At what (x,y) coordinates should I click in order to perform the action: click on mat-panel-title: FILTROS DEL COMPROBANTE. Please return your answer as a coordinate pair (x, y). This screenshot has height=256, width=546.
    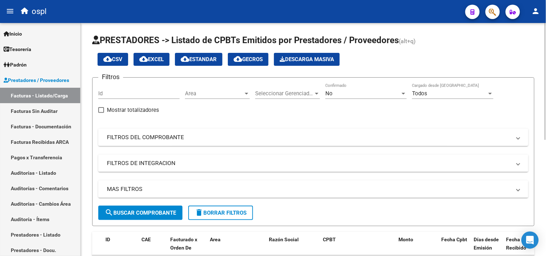
    Looking at the image, I should click on (309, 137).